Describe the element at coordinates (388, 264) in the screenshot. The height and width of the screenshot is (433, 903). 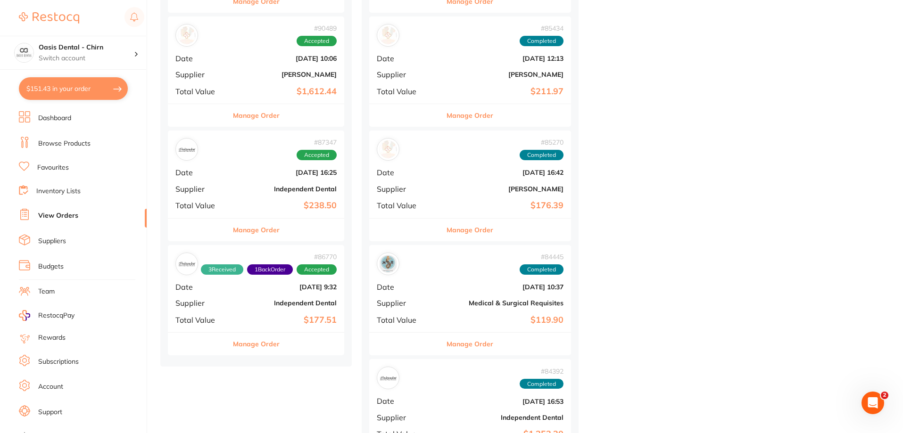
I see `img: Medical & Surgical Requisites` at that location.